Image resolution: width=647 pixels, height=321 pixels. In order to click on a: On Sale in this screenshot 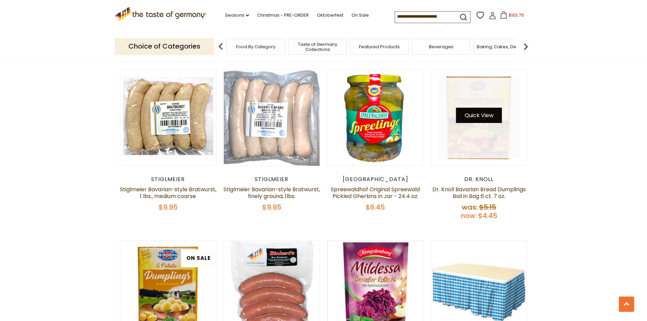, I will do `click(360, 15)`.